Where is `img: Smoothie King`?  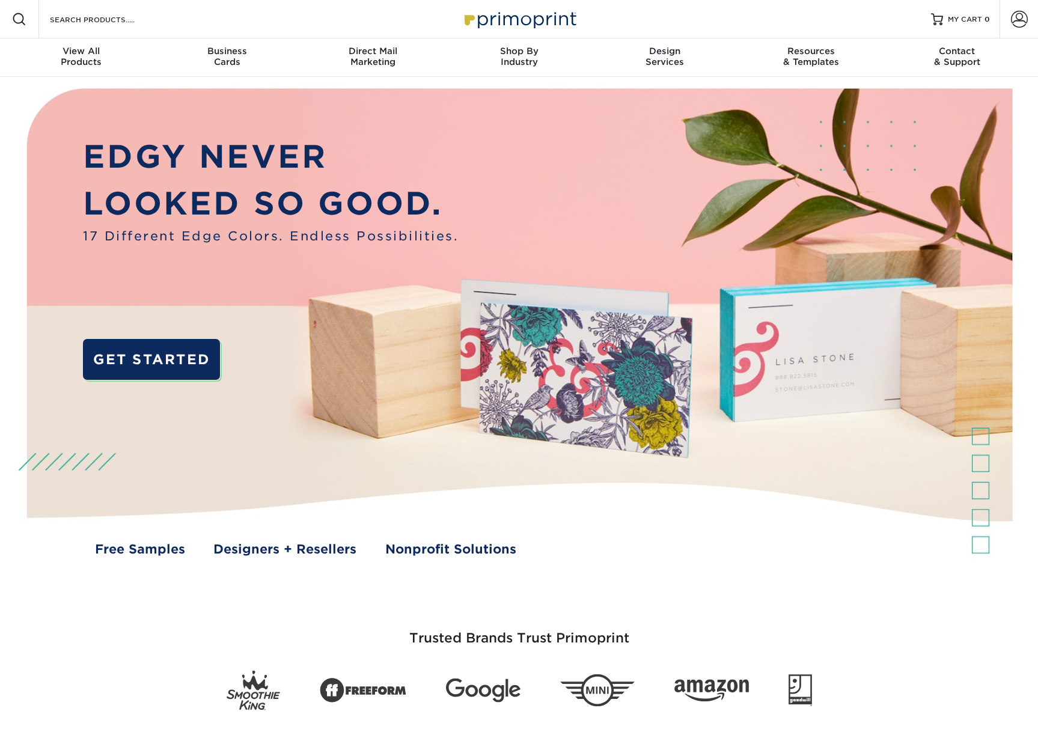 img: Smoothie King is located at coordinates (253, 690).